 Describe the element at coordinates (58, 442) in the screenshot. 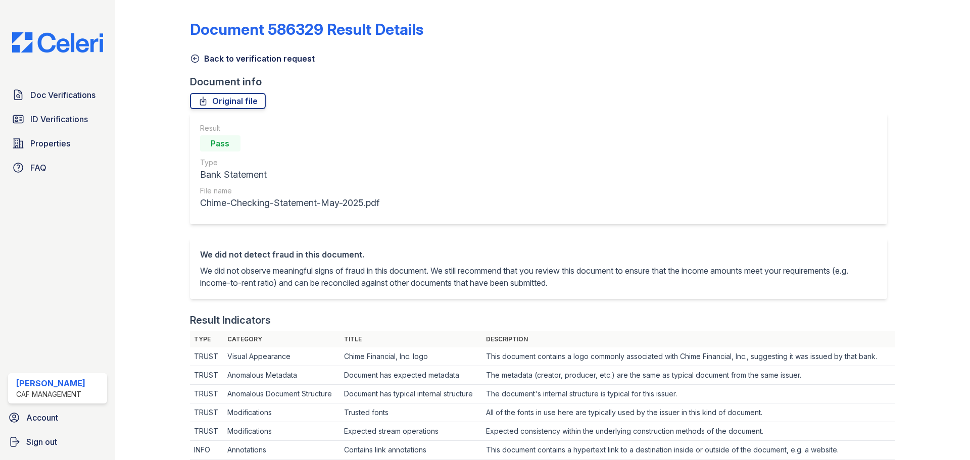

I see `a: Sign out` at that location.